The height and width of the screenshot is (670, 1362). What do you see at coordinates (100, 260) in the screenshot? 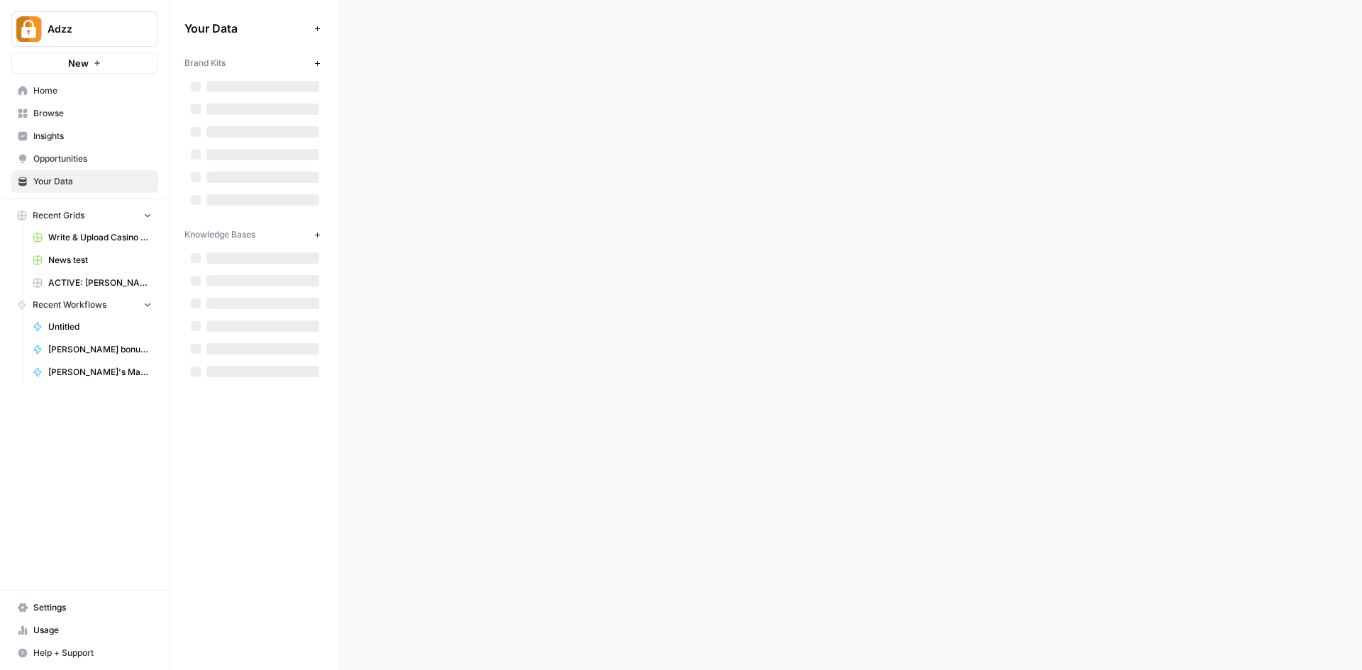
I see `span: News test` at bounding box center [100, 260].